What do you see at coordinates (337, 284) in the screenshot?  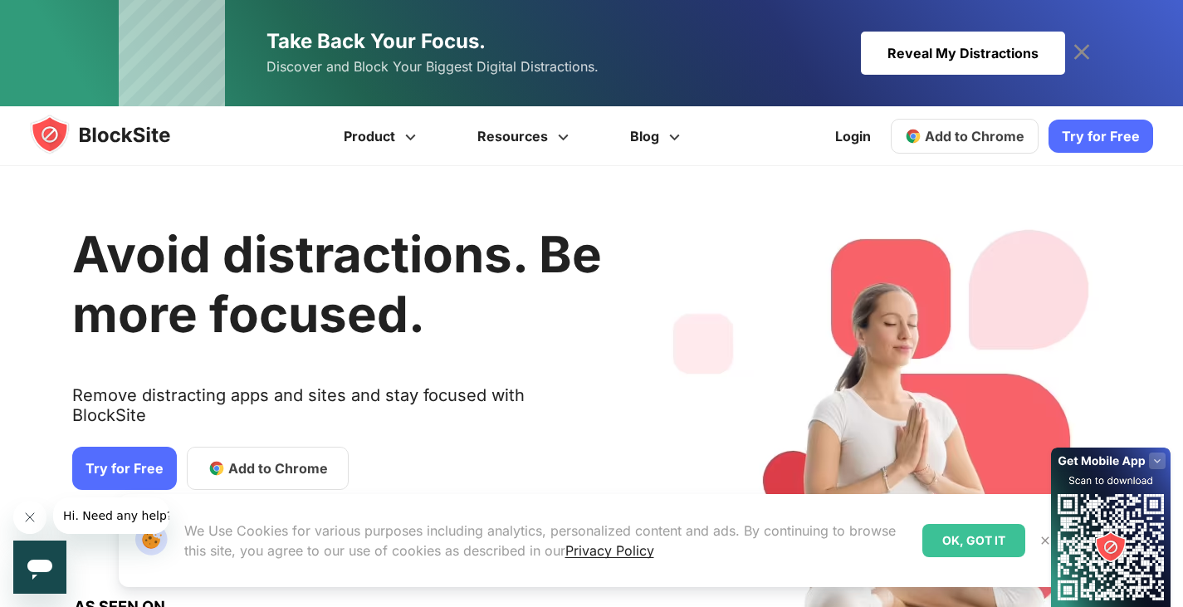 I see `h1: Avoid distractions. Be more focused.` at bounding box center [337, 284].